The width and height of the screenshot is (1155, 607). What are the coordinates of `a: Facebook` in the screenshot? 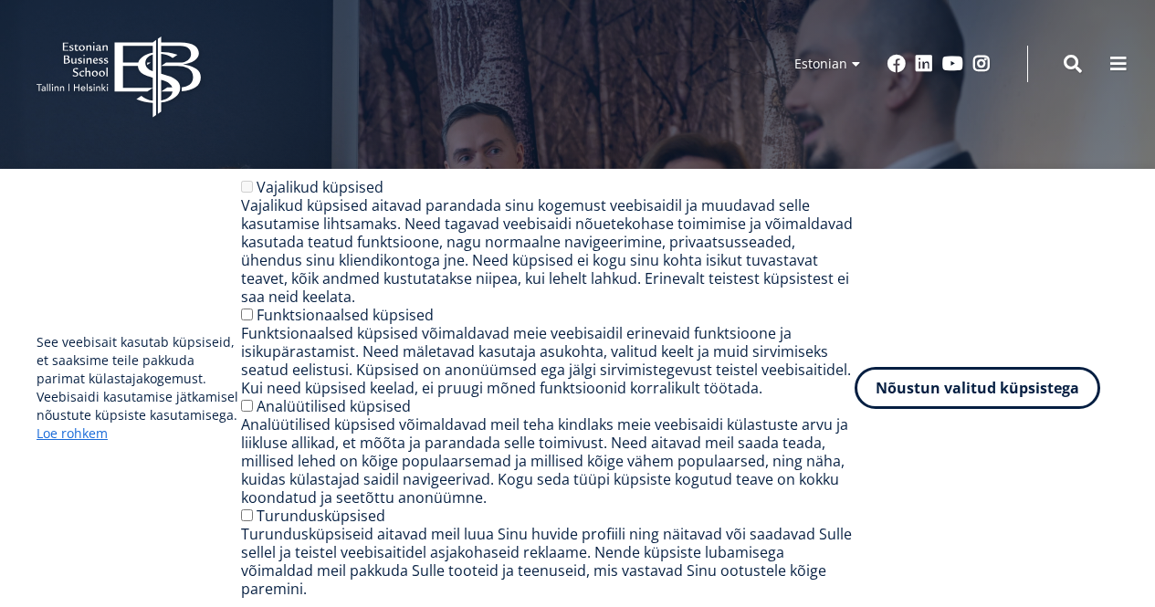 It's located at (896, 64).